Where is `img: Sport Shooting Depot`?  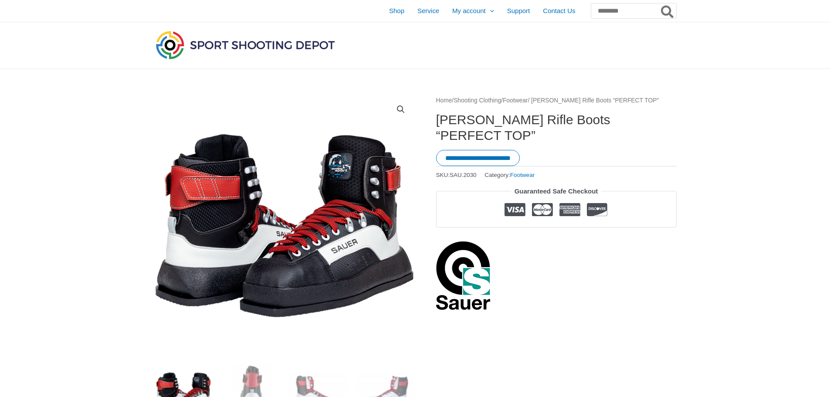 img: Sport Shooting Depot is located at coordinates (245, 45).